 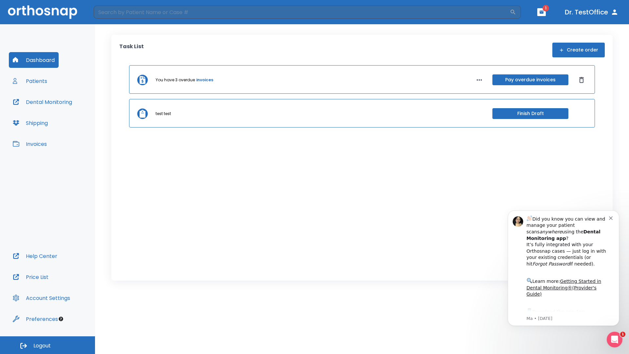 I want to click on img: Orthosnap, so click(x=43, y=12).